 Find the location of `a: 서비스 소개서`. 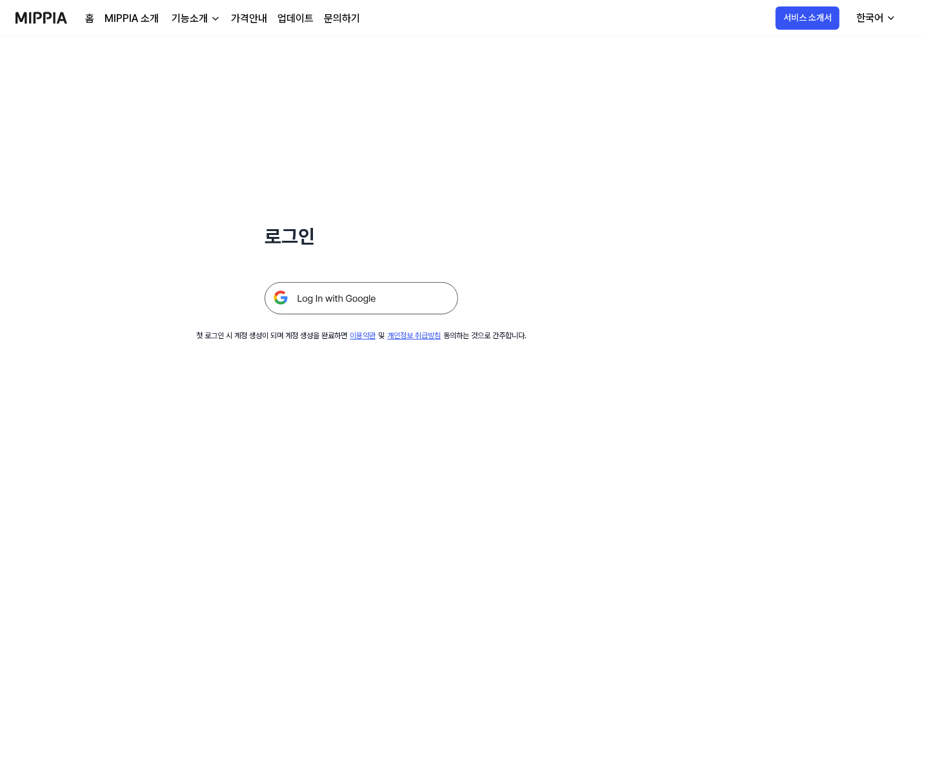

a: 서비스 소개서 is located at coordinates (807, 18).